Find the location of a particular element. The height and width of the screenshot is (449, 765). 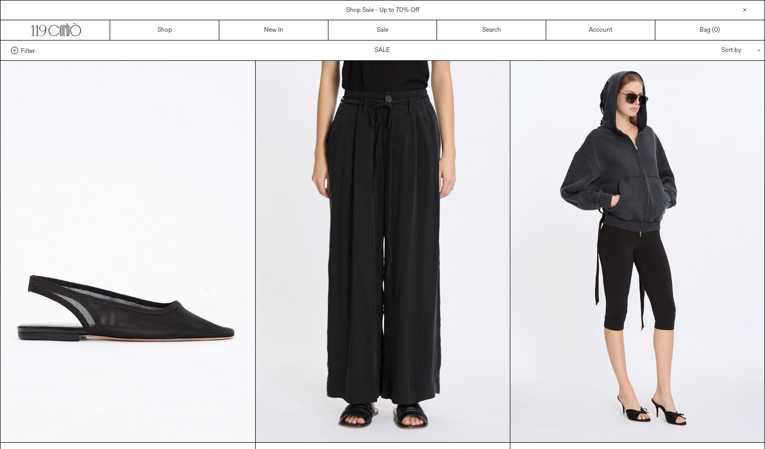

img: Lauren Manoogian Sanded Trouser is located at coordinates (382, 251).